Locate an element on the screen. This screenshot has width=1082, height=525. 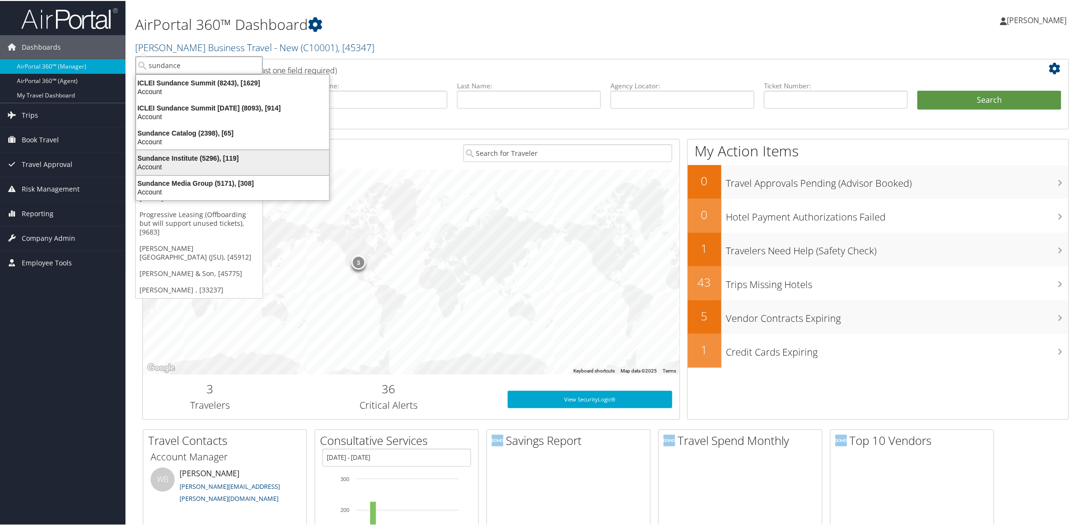
h3: Vendor Contracts Expiring is located at coordinates (897, 315).